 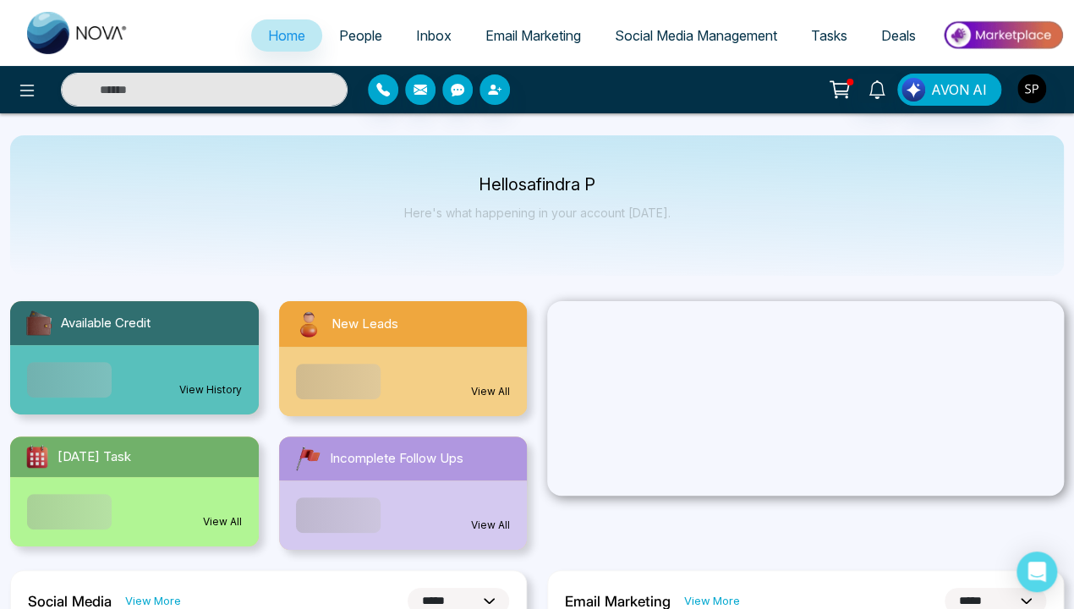 I want to click on a: Deals, so click(x=898, y=36).